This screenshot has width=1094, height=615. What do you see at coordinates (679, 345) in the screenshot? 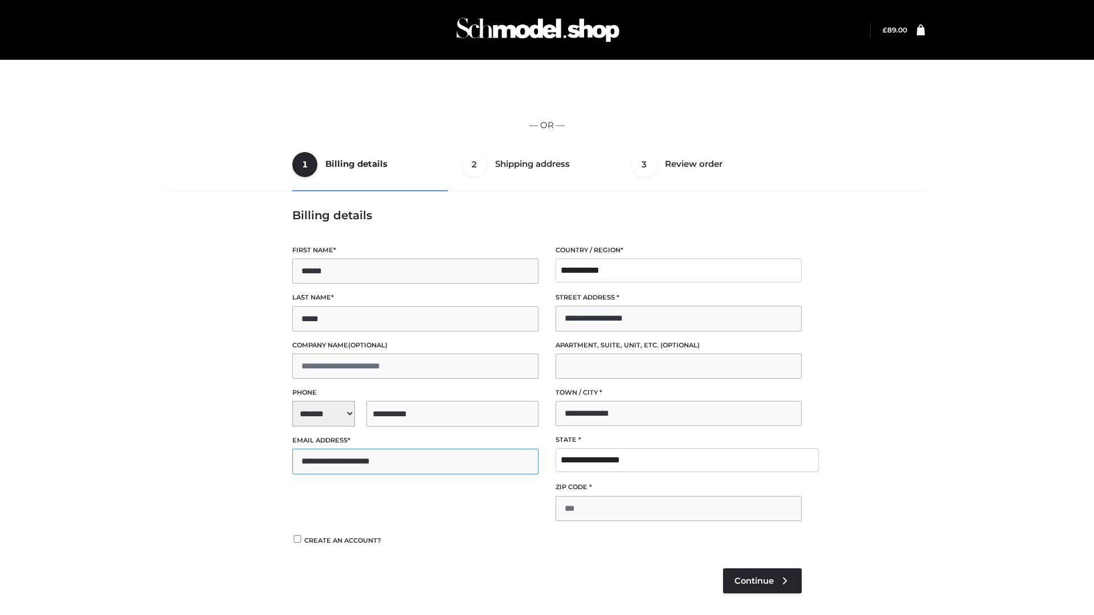
I see `label: Apartment, suite, unit, etc.` at bounding box center [679, 345].